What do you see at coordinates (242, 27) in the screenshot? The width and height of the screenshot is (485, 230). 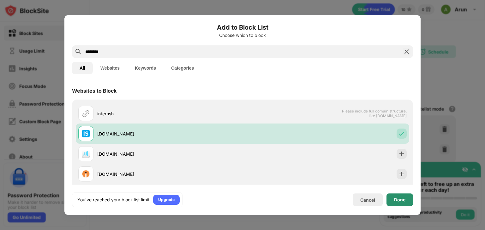 I see `h6: Add to Block List` at bounding box center [242, 27].